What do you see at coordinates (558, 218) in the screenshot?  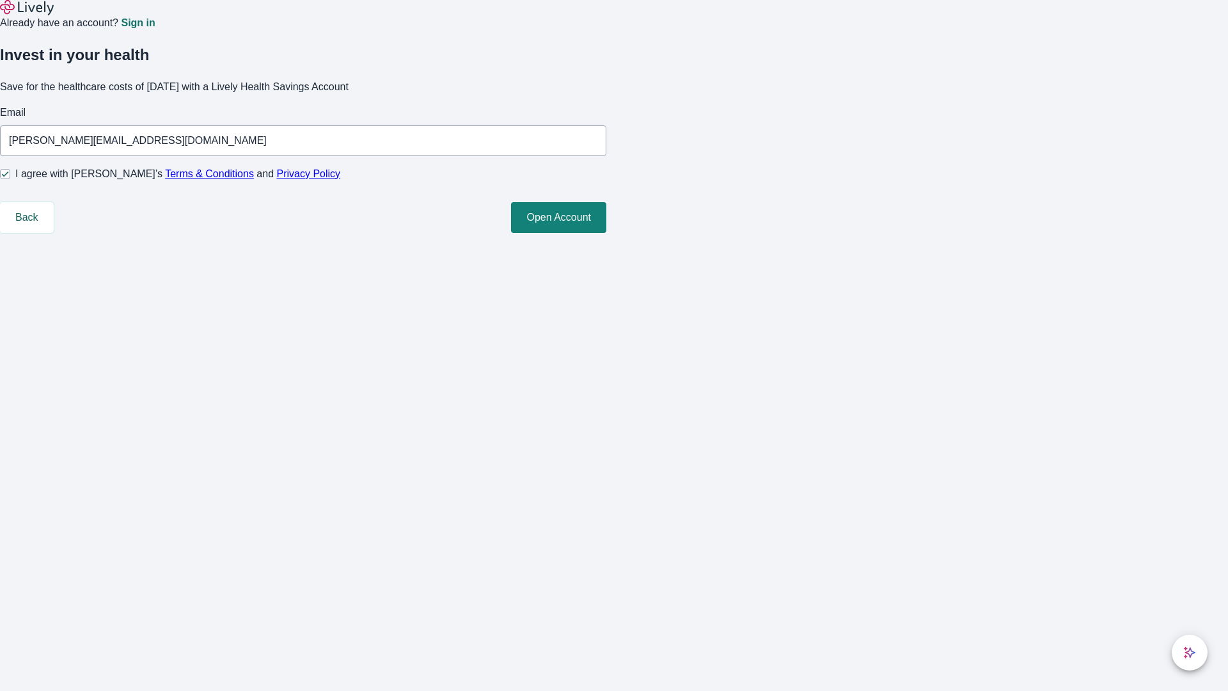 I see `button: Open Account` at bounding box center [558, 218].